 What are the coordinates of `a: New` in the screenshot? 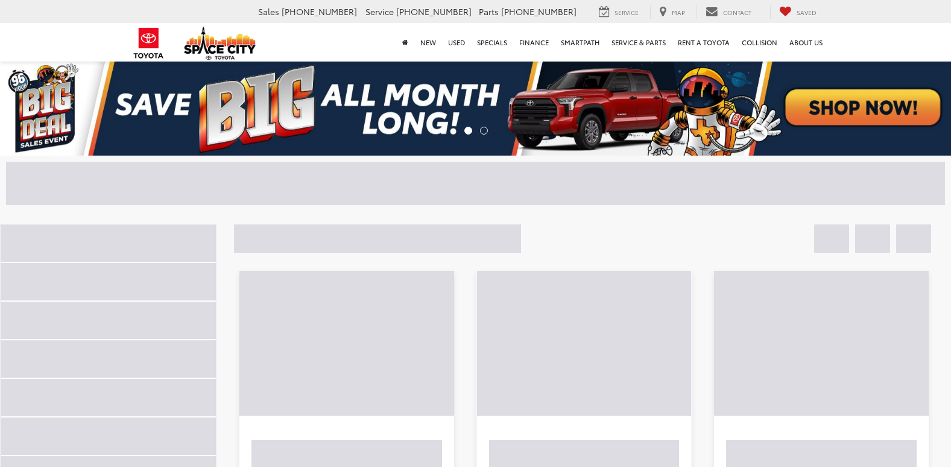 It's located at (428, 42).